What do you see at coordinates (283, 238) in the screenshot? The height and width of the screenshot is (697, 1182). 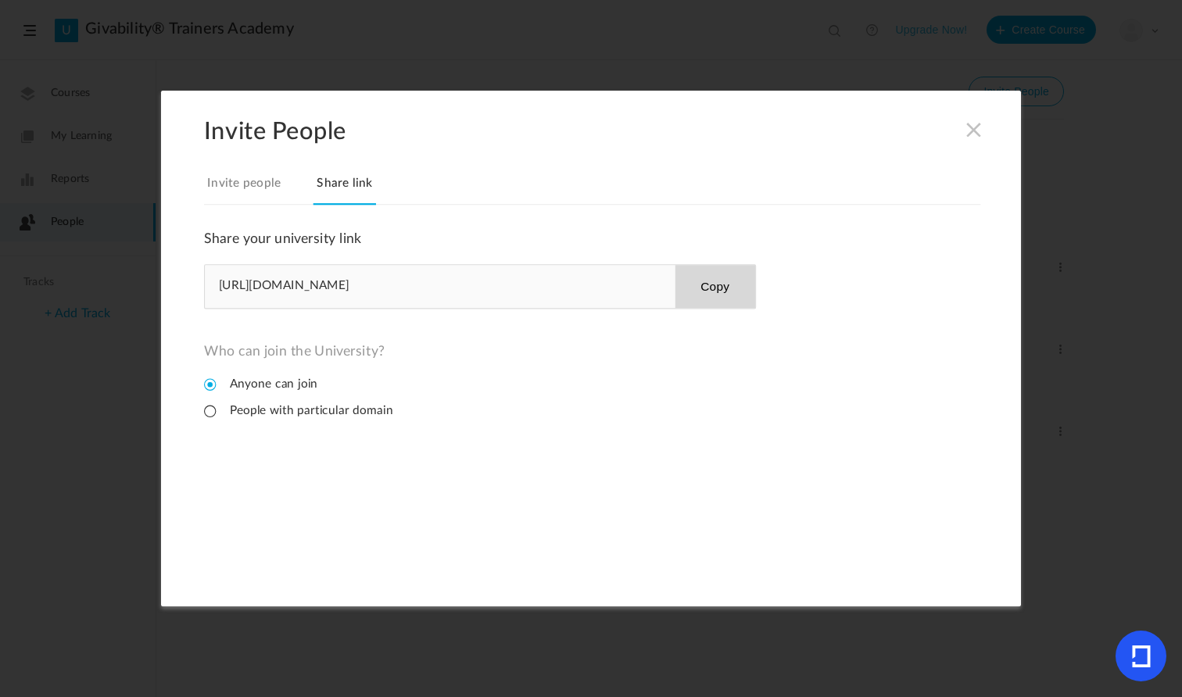 I see `span: Share your university link` at bounding box center [283, 238].